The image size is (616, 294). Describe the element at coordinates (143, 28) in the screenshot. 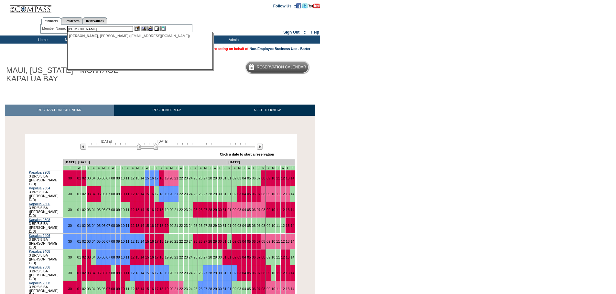

I see `img: View` at that location.